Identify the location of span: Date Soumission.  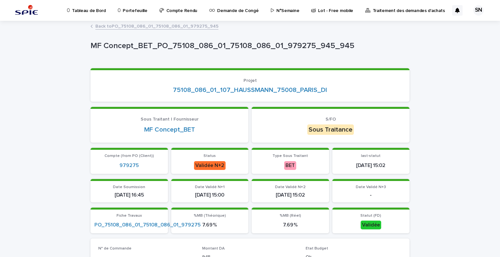
(129, 187).